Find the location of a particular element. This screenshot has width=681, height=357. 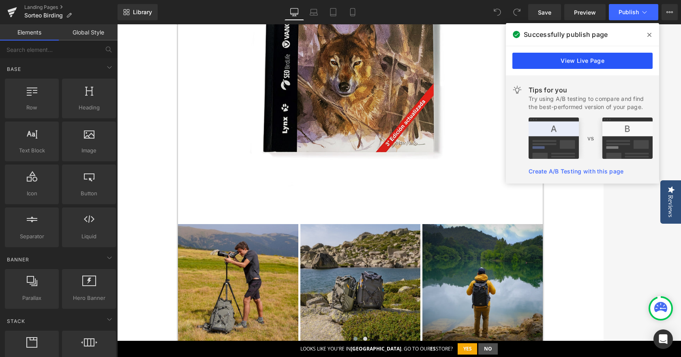

div: Looks like you're in . Go to our store? is located at coordinates (259, 325).